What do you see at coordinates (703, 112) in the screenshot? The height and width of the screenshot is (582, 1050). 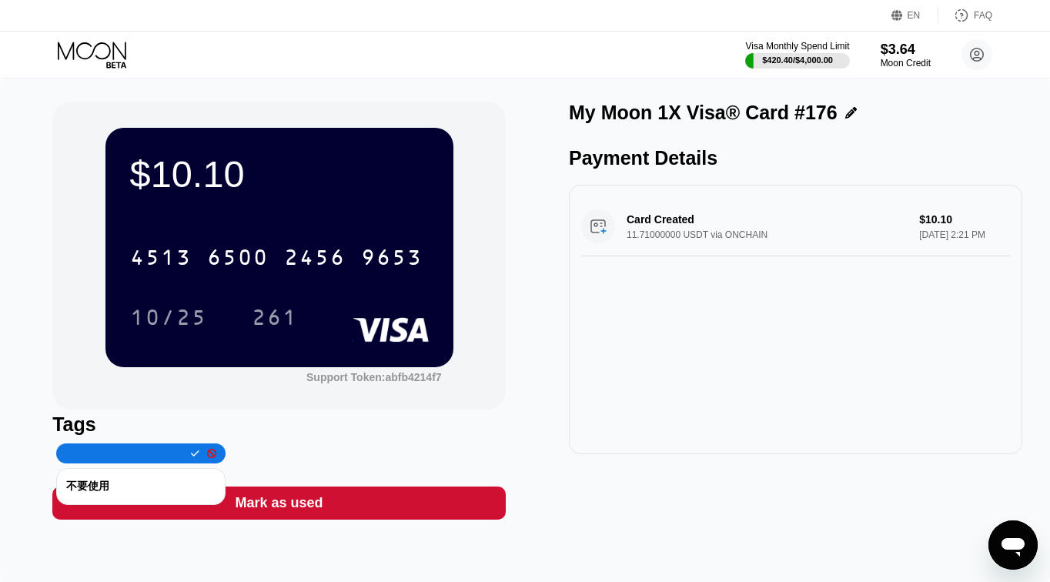 I see `div: My Moon 1X Visa® Card #176` at bounding box center [703, 112].